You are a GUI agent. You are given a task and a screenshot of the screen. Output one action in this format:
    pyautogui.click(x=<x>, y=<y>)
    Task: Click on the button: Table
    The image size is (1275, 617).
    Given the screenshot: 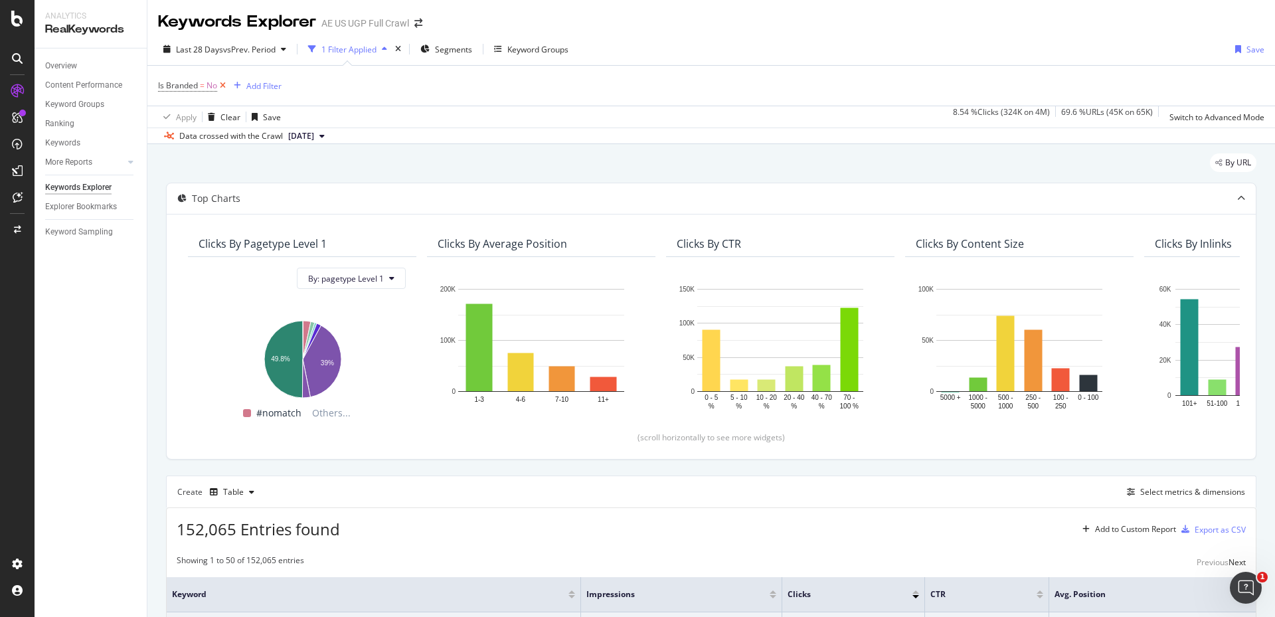 What is the action you would take?
    pyautogui.click(x=232, y=492)
    